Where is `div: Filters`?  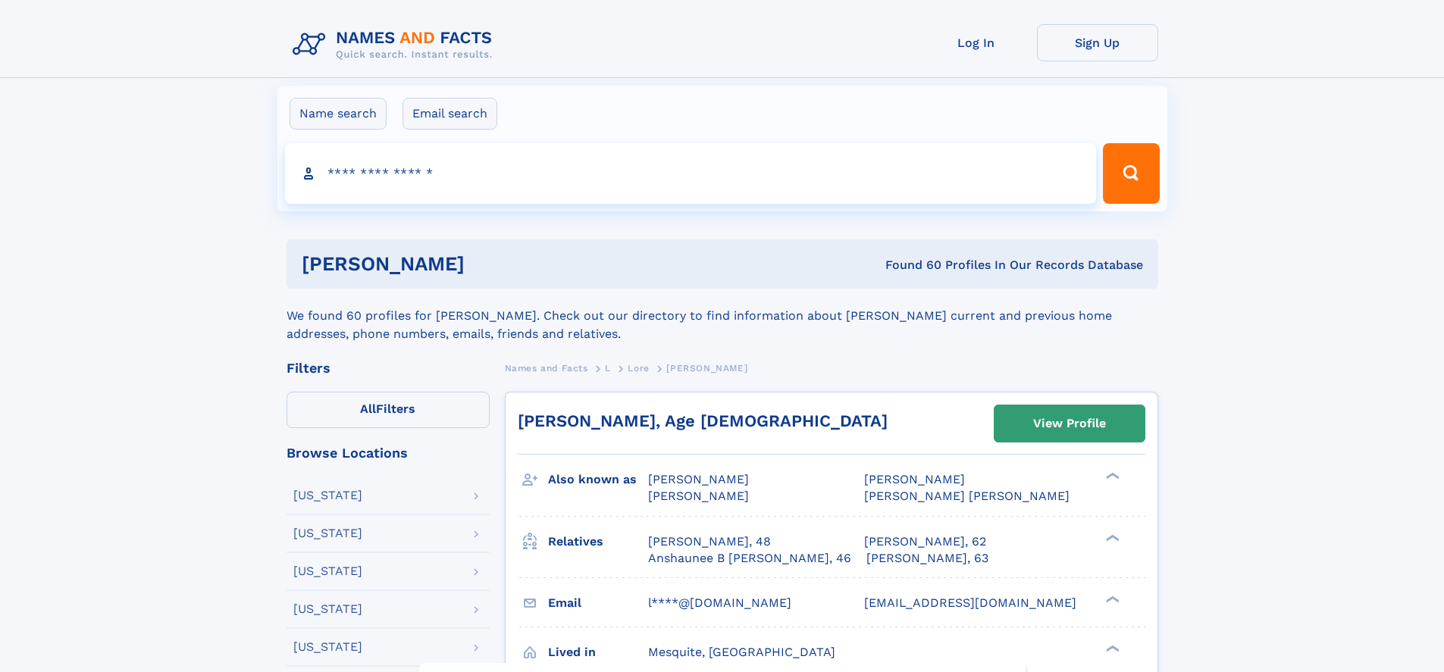
div: Filters is located at coordinates (388, 368).